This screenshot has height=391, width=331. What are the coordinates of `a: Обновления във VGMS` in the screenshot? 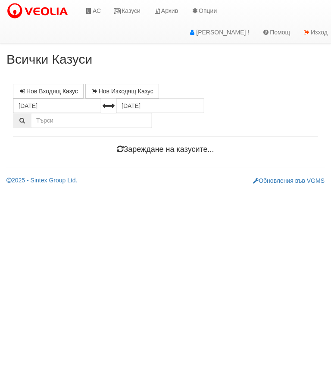 It's located at (289, 181).